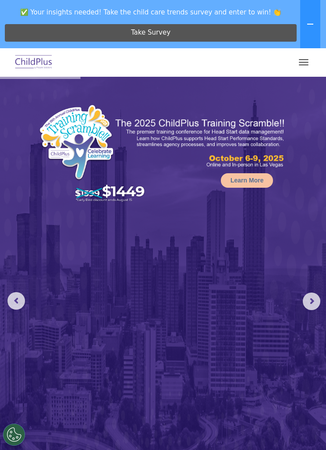 The height and width of the screenshot is (450, 326). I want to click on a: Take Survey, so click(151, 33).